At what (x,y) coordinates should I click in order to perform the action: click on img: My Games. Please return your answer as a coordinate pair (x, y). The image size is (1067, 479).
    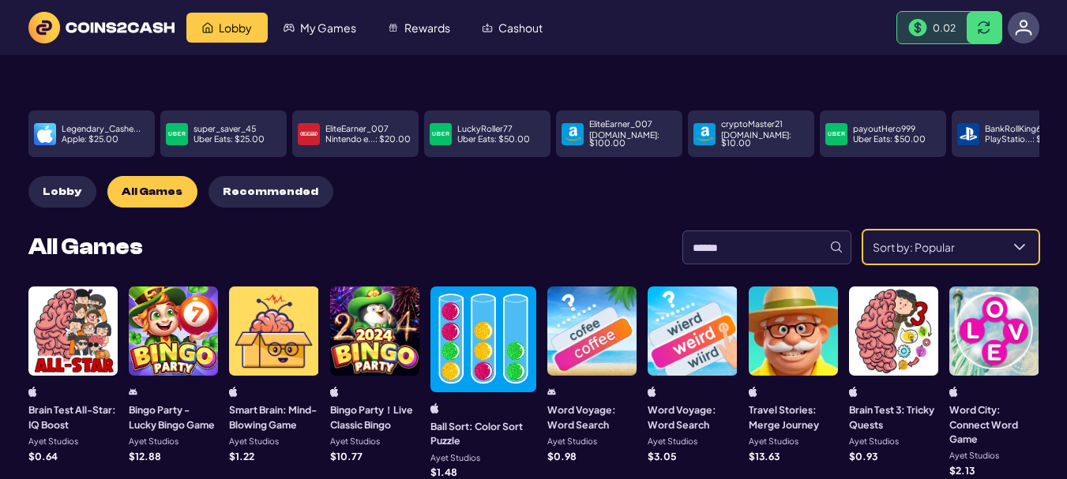
    Looking at the image, I should click on (289, 28).